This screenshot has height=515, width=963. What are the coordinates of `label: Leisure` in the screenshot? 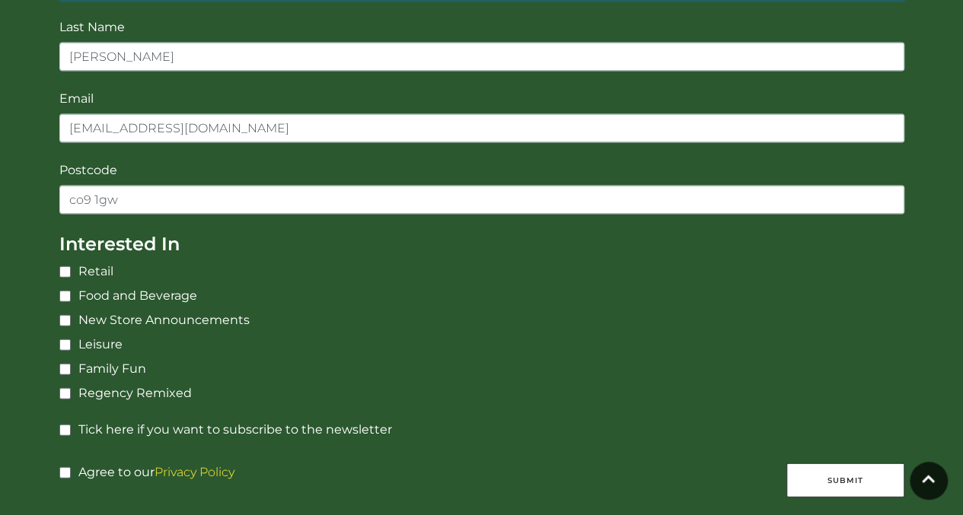 It's located at (91, 345).